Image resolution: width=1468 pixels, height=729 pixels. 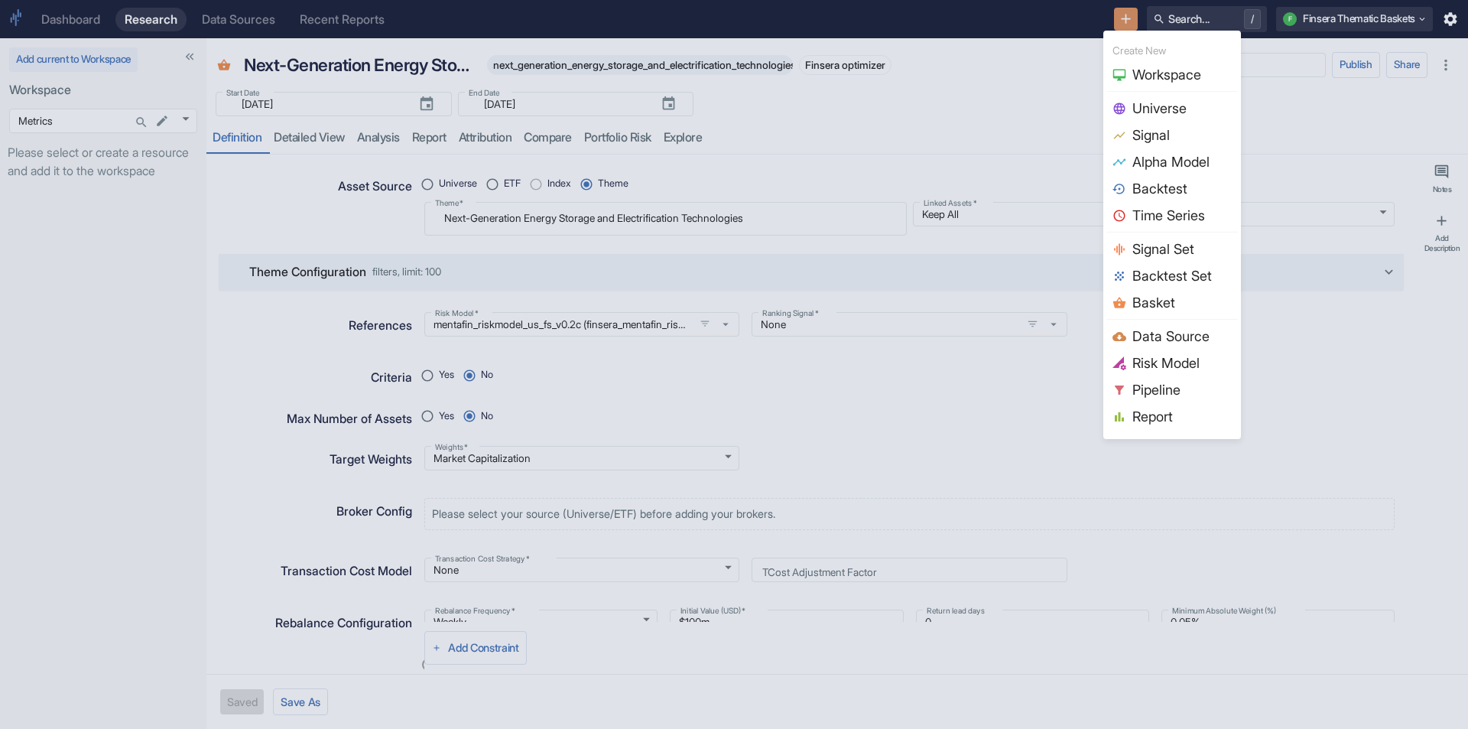 I want to click on span: Time Series, so click(x=1182, y=215).